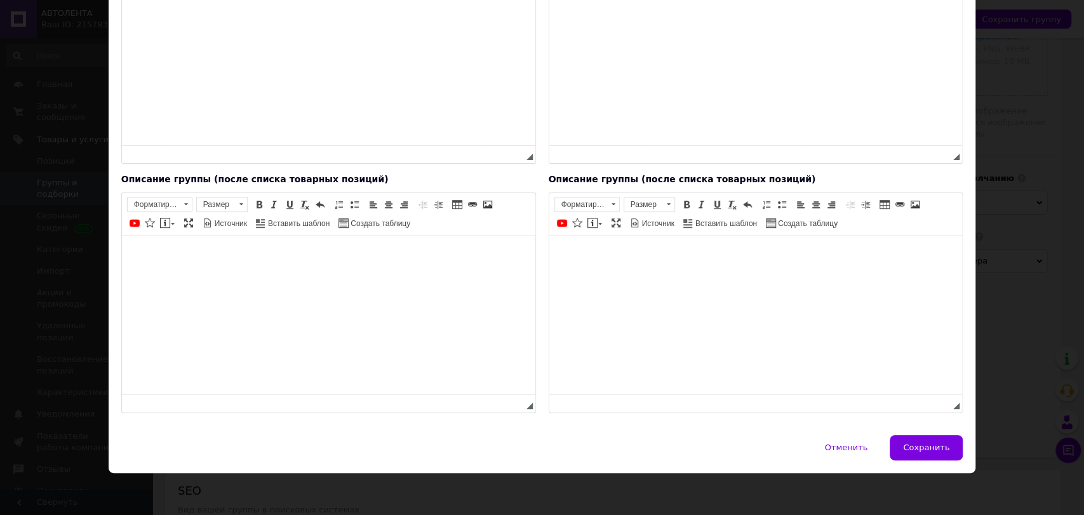 The height and width of the screenshot is (515, 1084). Describe the element at coordinates (339, 19) in the screenshot. I see `body: Визуальный текстовый редактор, 30F751E8-4A6D-4734-9CD4-C3572BCE55D4` at that location.